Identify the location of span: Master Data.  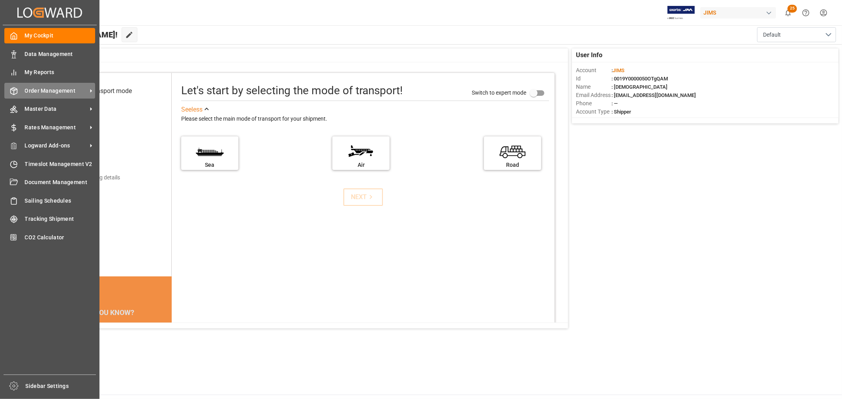
(56, 109).